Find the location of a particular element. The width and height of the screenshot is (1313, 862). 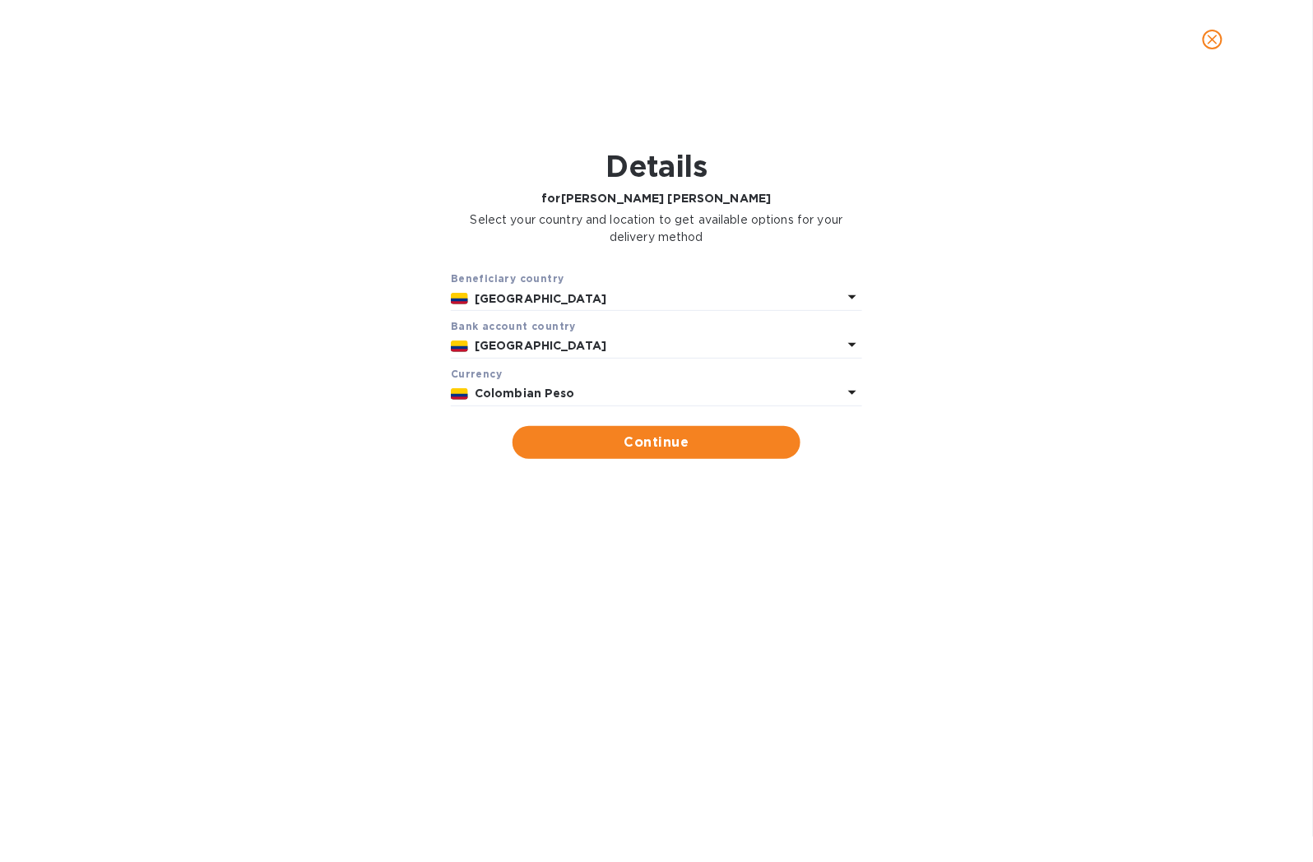

b: Beneficiary country is located at coordinates (507, 278).